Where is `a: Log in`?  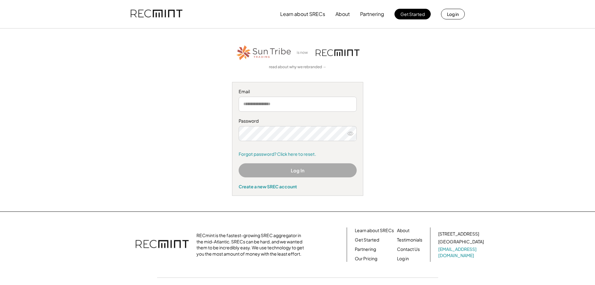 a: Log in is located at coordinates (403, 258).